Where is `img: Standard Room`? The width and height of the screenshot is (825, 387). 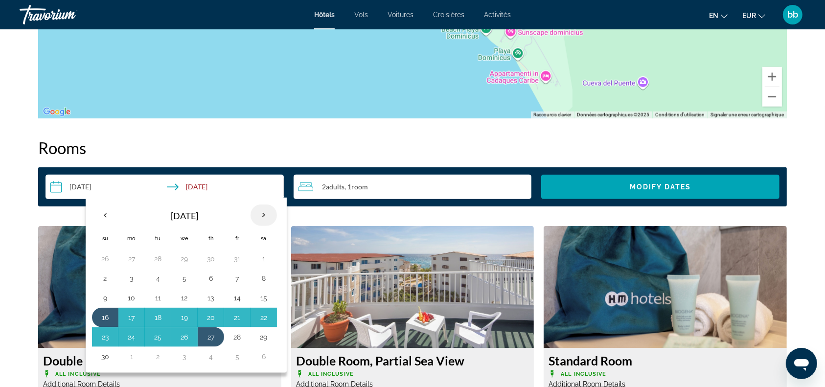
img: Standard Room is located at coordinates (665, 287).